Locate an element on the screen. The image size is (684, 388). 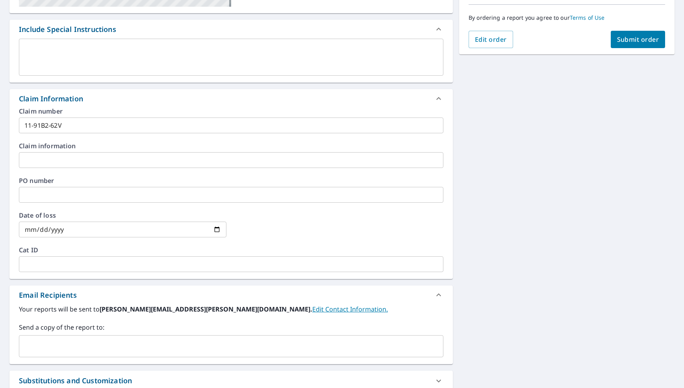
div: Substitutions and Customization is located at coordinates (75, 380).